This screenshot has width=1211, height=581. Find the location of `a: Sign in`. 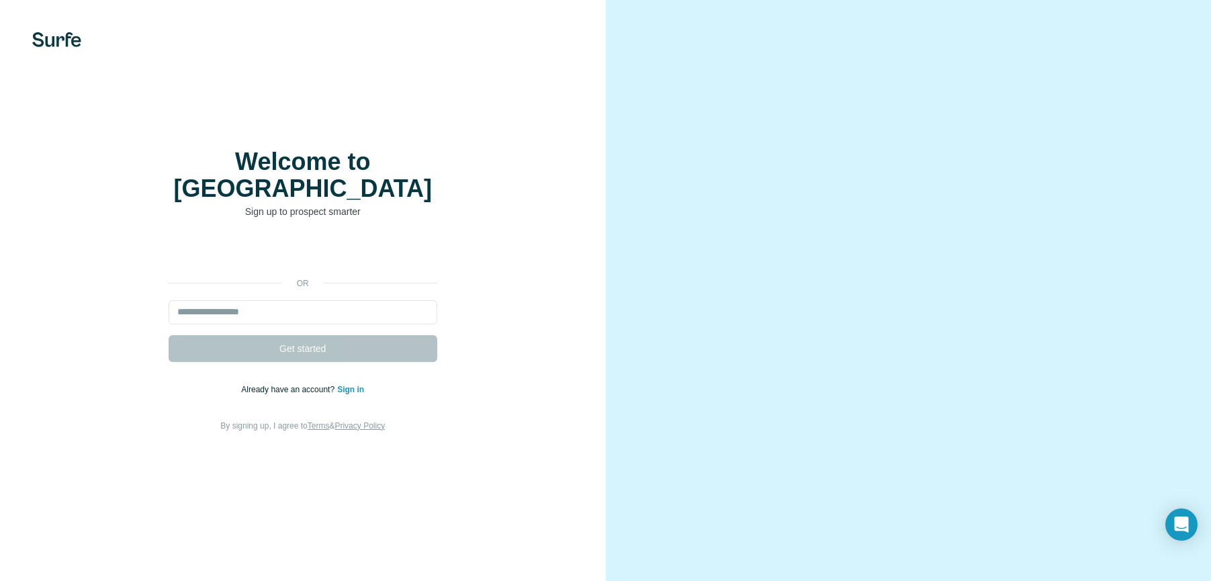

a: Sign in is located at coordinates (350, 389).